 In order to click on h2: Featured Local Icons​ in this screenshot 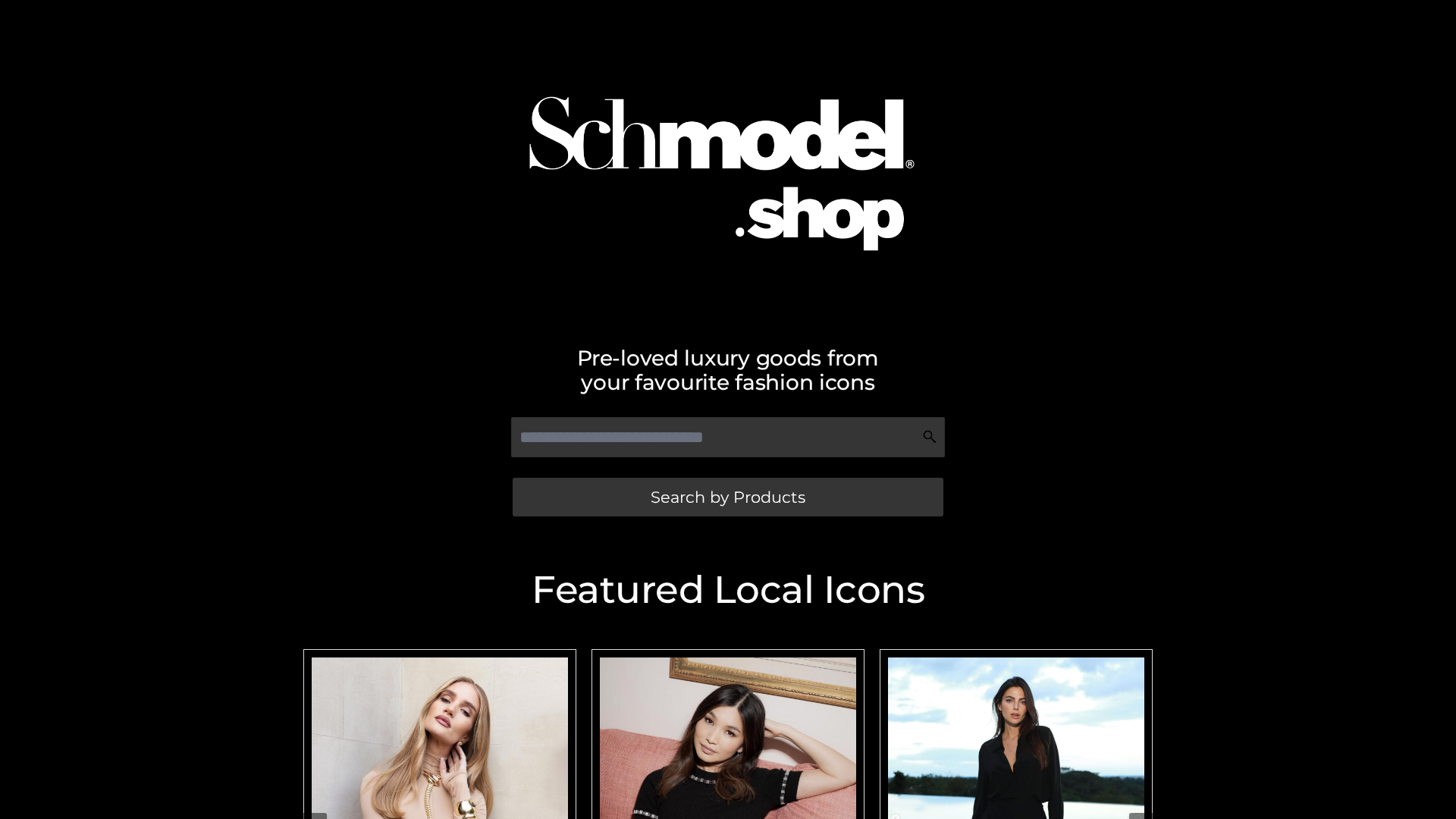, I will do `click(728, 590)`.